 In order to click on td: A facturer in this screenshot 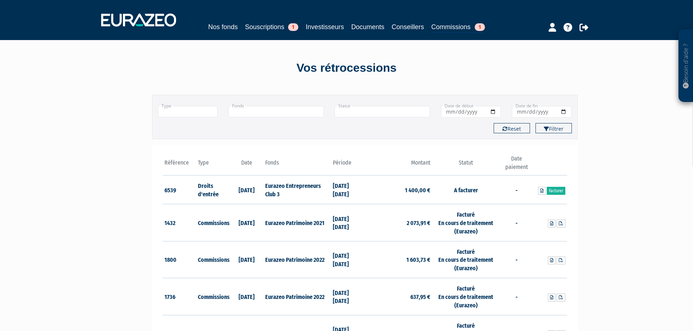, I will do `click(466, 190)`.